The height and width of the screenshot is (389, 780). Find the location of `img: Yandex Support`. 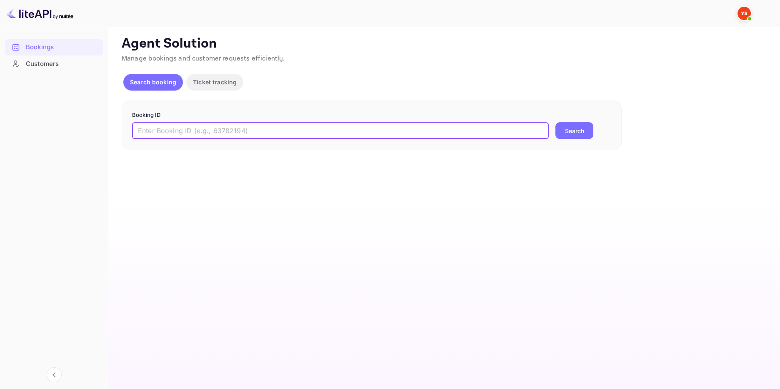

img: Yandex Support is located at coordinates (745, 13).